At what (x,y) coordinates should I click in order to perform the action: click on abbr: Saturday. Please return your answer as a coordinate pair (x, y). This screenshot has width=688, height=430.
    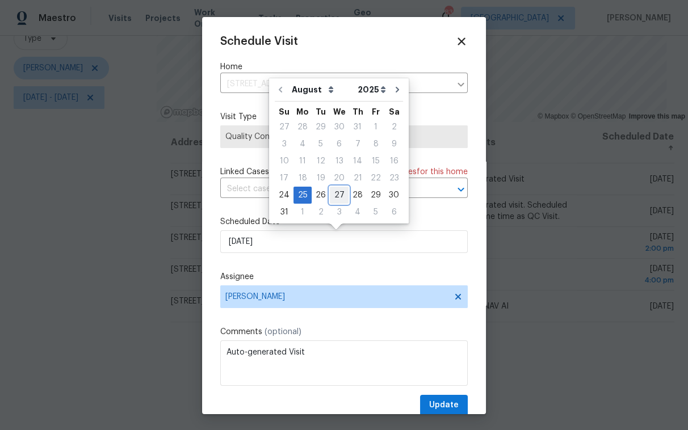
    Looking at the image, I should click on (394, 112).